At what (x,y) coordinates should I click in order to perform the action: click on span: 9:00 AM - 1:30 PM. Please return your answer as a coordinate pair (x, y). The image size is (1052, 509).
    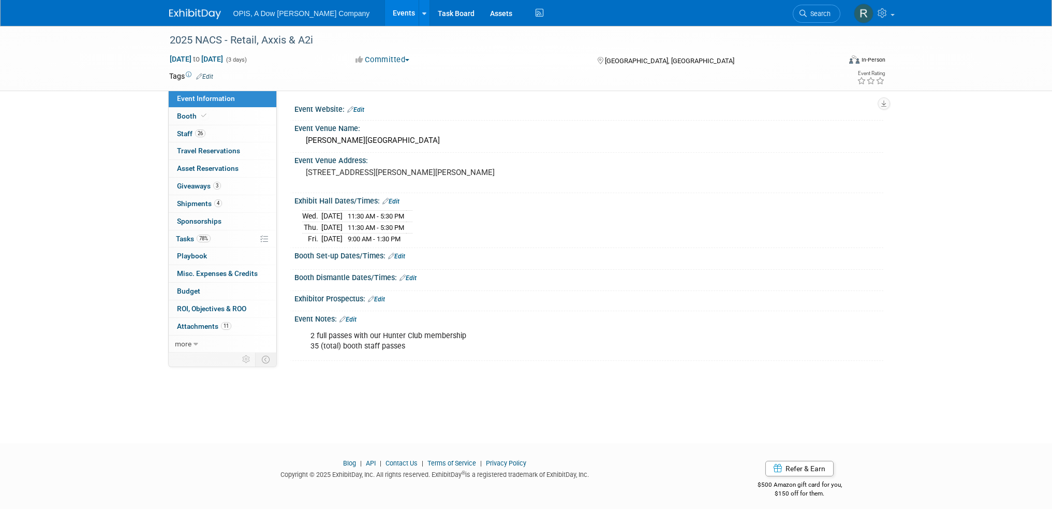
    Looking at the image, I should click on (374, 239).